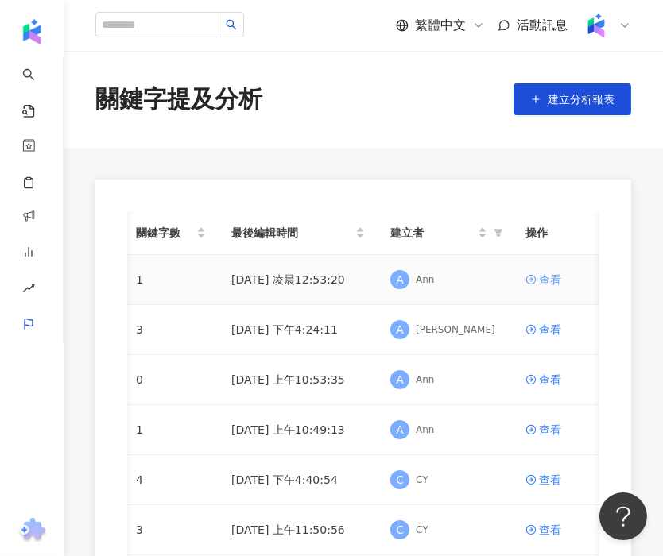  I want to click on td: 0, so click(171, 380).